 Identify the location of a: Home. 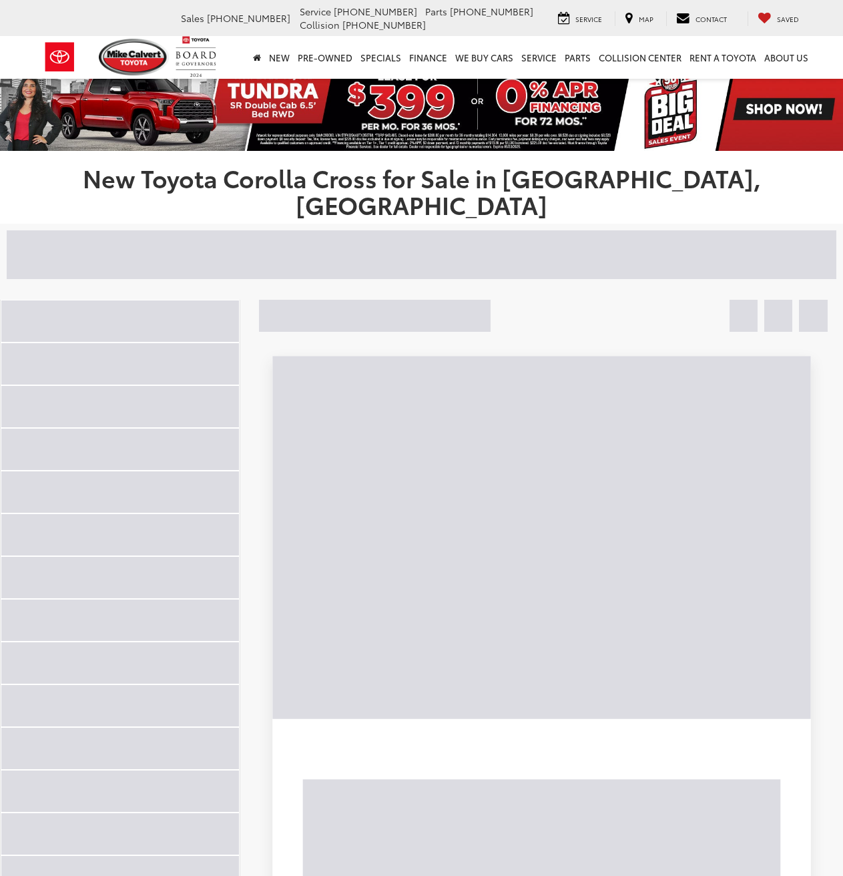
(257, 57).